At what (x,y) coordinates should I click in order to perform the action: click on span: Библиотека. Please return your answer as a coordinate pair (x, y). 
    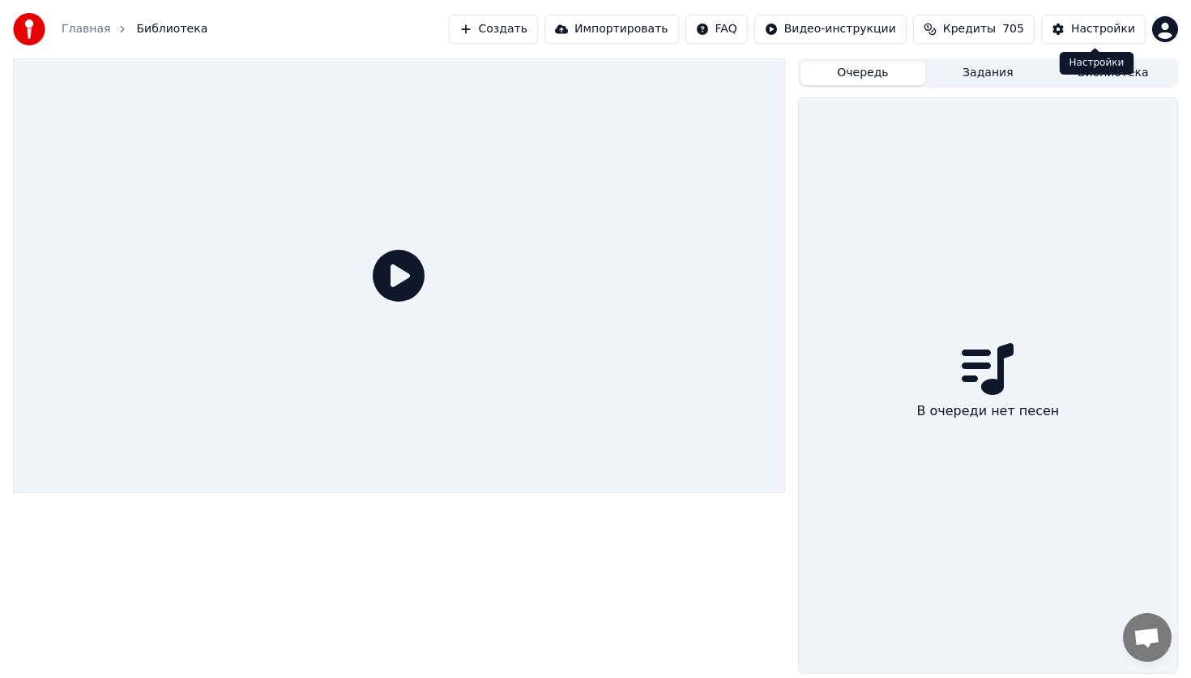
    Looking at the image, I should click on (172, 29).